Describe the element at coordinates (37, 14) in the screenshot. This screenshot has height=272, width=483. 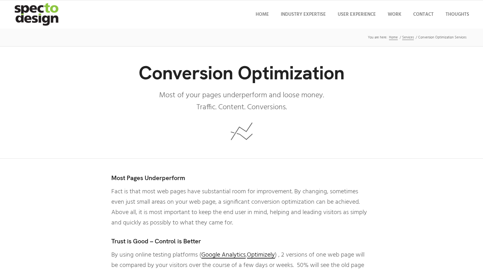
I see `a: specto-logo-2020` at that location.